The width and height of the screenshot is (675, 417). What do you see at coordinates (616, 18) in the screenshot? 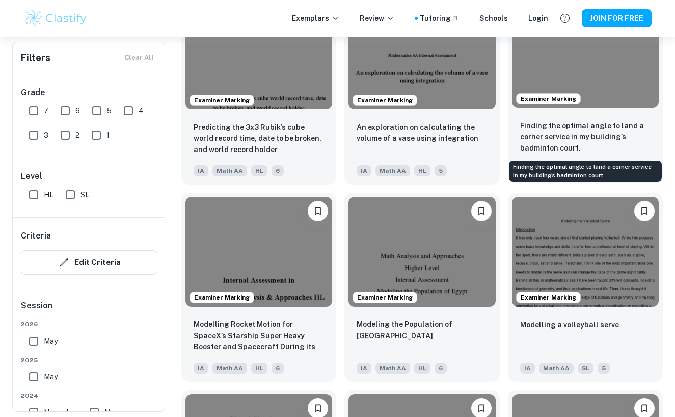
I see `button: JOIN FOR FREE` at bounding box center [616, 18].